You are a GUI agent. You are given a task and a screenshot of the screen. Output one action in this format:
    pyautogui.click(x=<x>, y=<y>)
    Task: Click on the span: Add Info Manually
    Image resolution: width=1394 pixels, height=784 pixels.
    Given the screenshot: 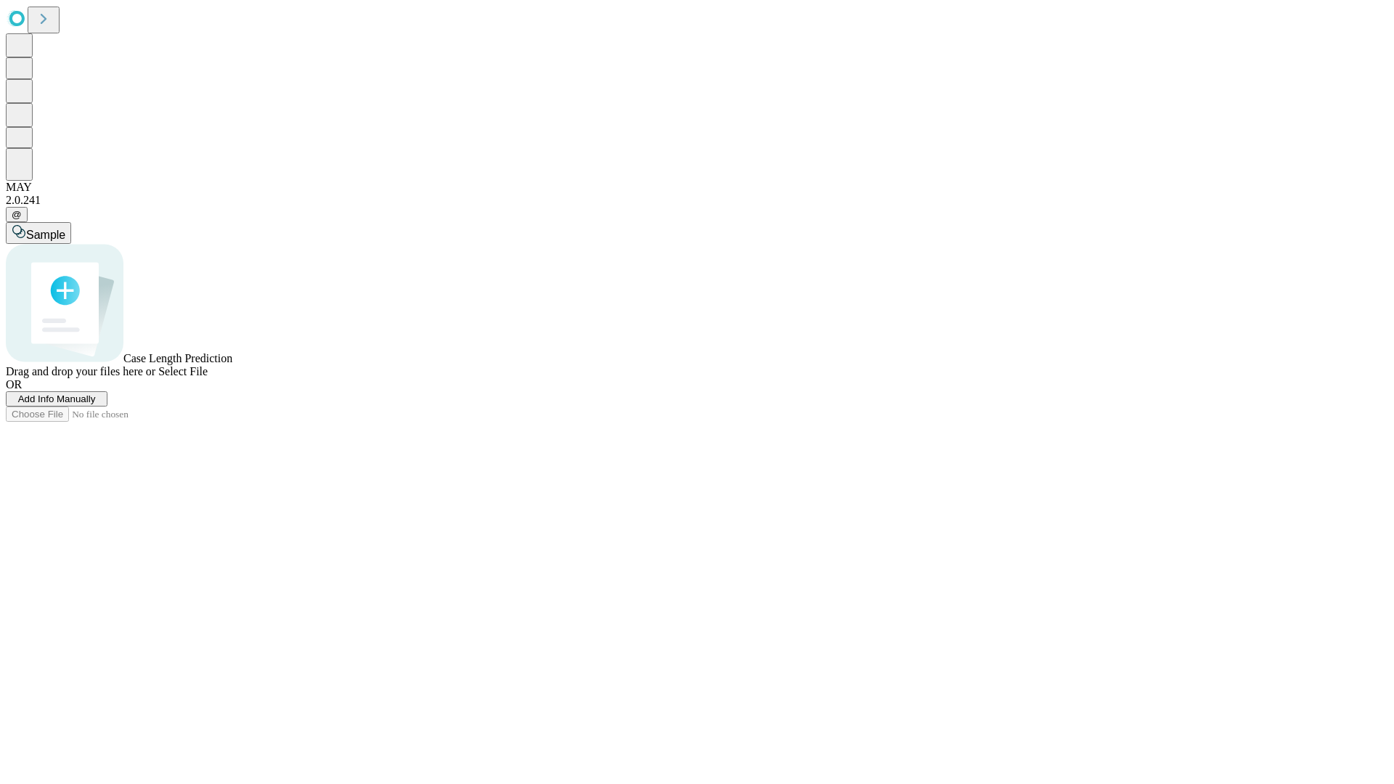 What is the action you would take?
    pyautogui.click(x=57, y=399)
    